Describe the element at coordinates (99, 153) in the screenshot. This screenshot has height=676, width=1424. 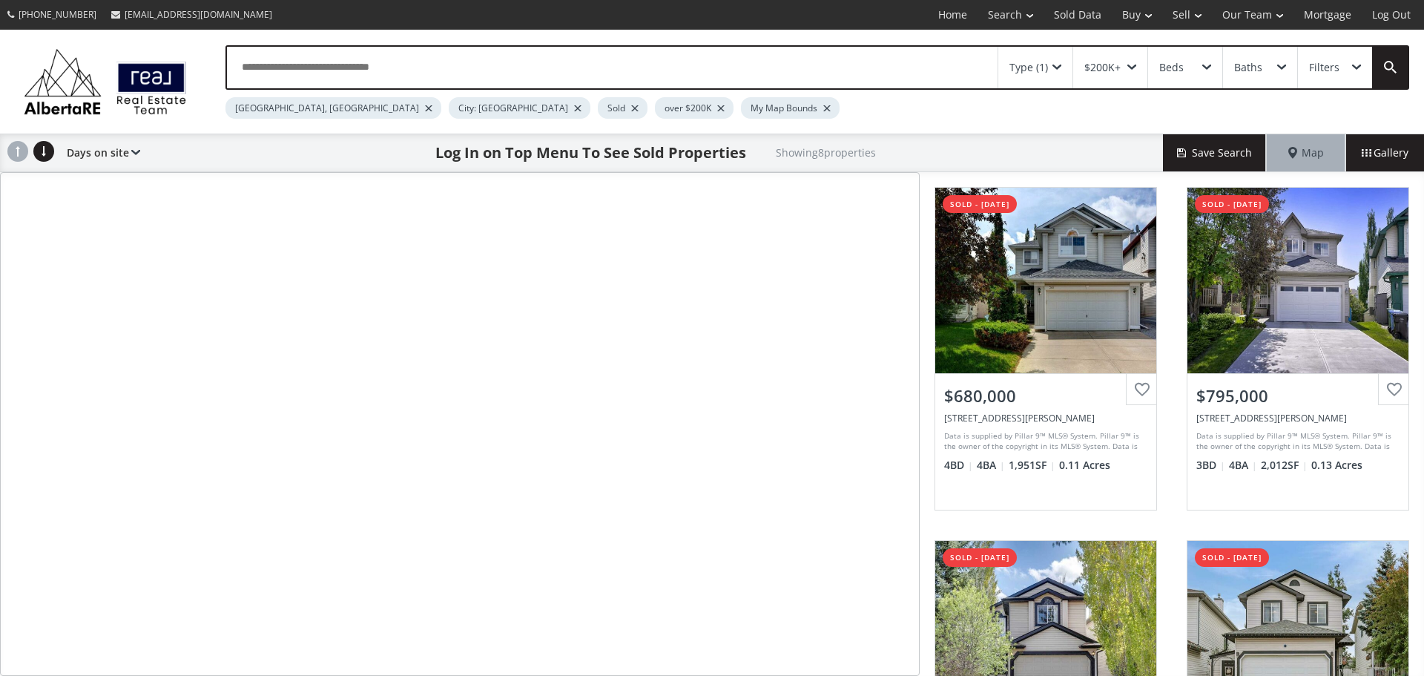
I see `div: Days on site` at that location.